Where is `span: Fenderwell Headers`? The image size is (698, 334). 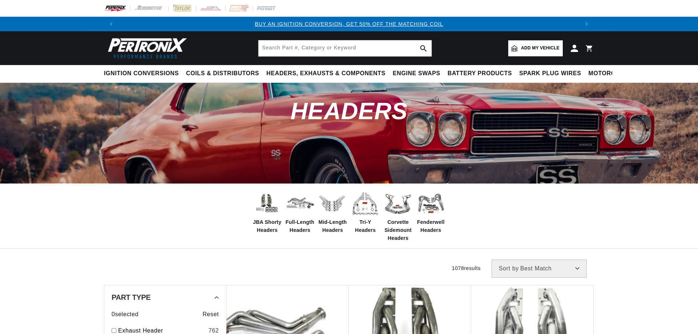 span: Fenderwell Headers is located at coordinates (431, 226).